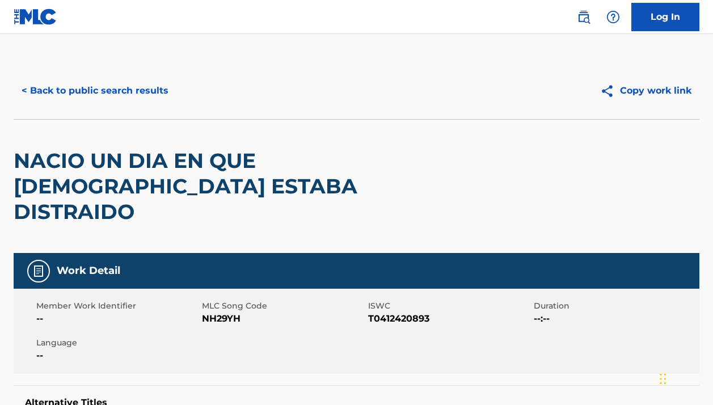 The width and height of the screenshot is (713, 405). Describe the element at coordinates (583, 17) in the screenshot. I see `img: search` at that location.